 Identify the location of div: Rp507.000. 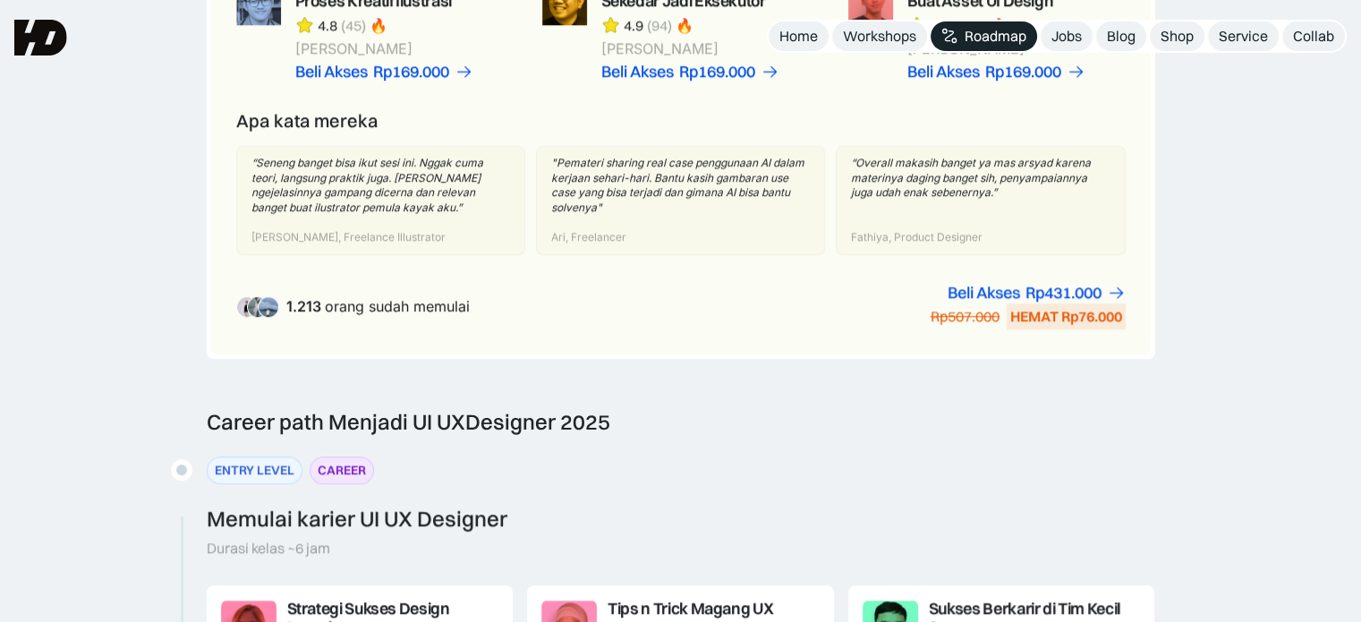
(964, 316).